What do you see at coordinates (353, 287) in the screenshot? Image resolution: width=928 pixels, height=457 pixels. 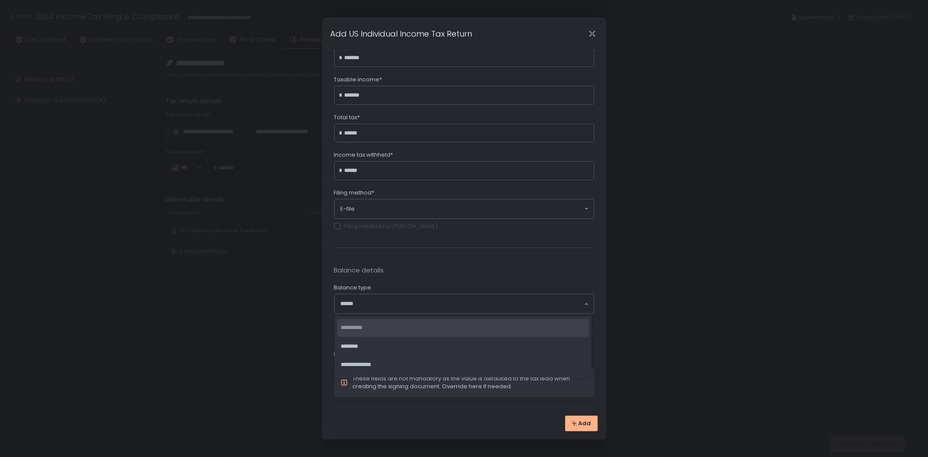 I see `span: Balance type` at bounding box center [353, 287].